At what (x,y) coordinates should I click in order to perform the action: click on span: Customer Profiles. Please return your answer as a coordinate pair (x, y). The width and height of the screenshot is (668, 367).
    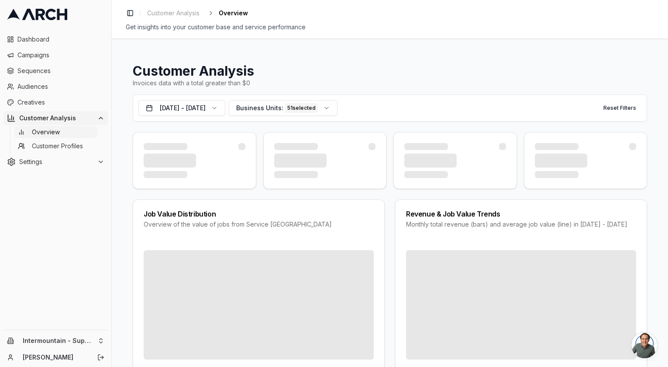
    Looking at the image, I should click on (57, 146).